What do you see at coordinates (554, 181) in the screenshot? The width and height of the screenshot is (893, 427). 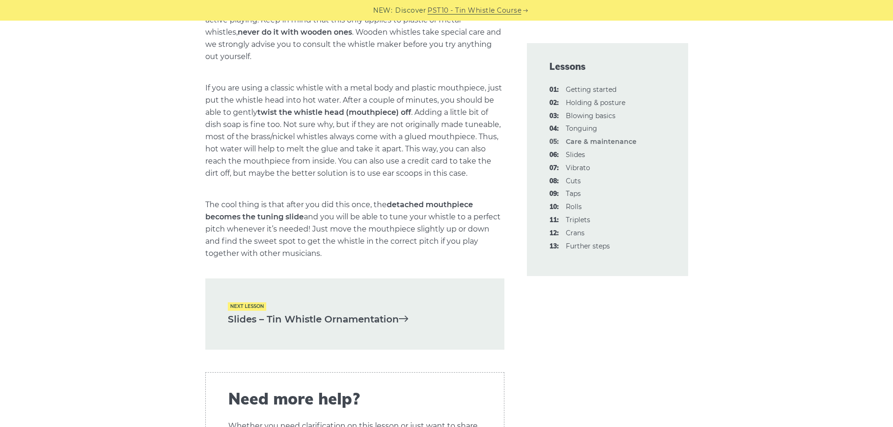 I see `span: 08:` at bounding box center [554, 181].